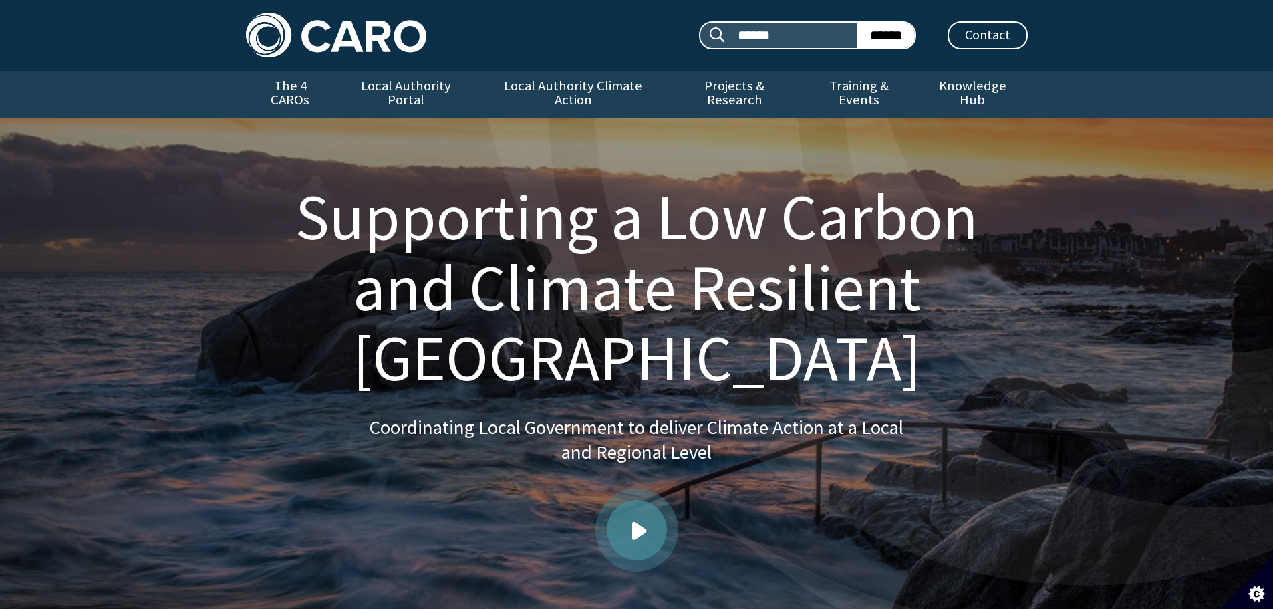 The height and width of the screenshot is (609, 1273). What do you see at coordinates (987, 35) in the screenshot?
I see `a: Contact` at bounding box center [987, 35].